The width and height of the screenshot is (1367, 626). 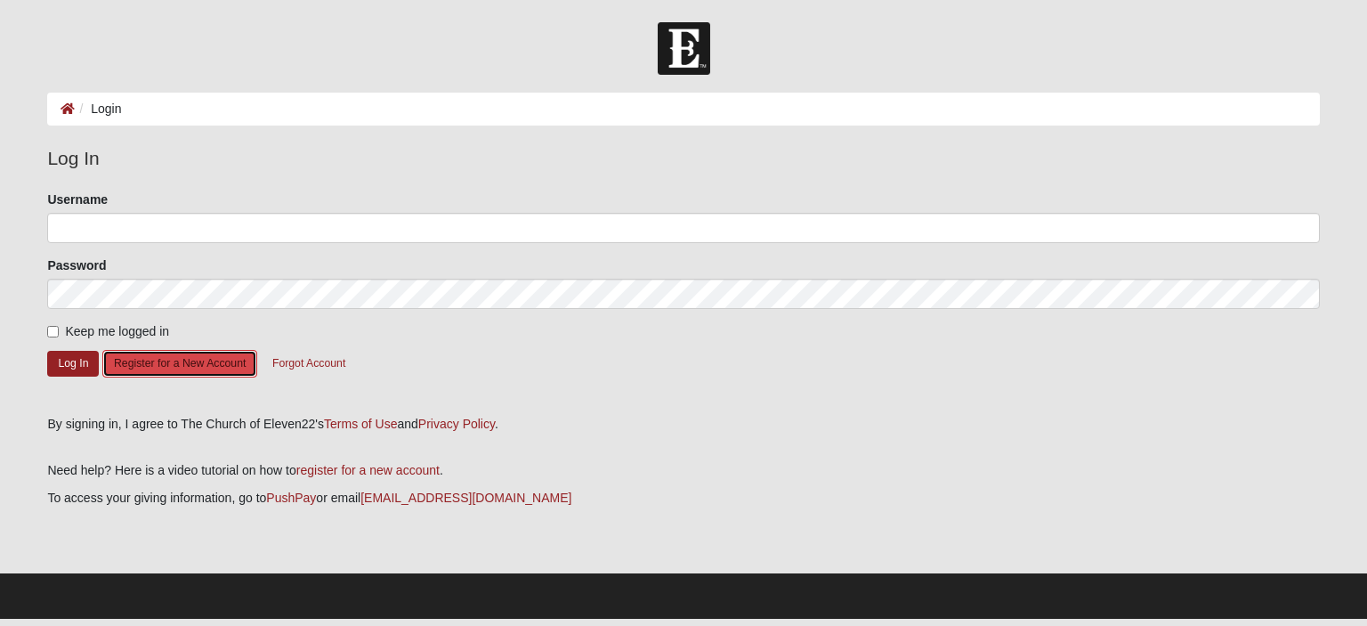 I want to click on p: To access your giving information, go to or email, so click(x=683, y=498).